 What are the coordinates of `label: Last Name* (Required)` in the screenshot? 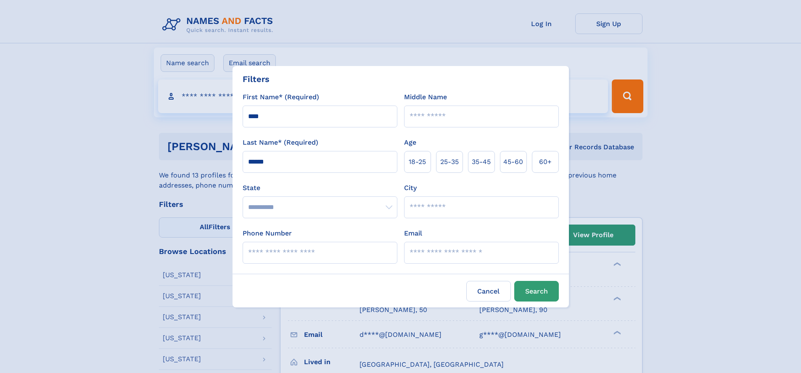 It's located at (280, 142).